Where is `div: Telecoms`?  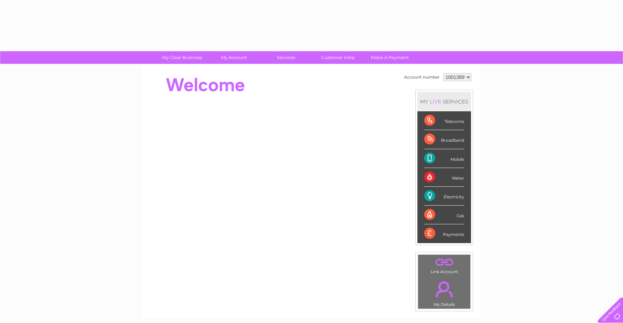 div: Telecoms is located at coordinates (444, 121).